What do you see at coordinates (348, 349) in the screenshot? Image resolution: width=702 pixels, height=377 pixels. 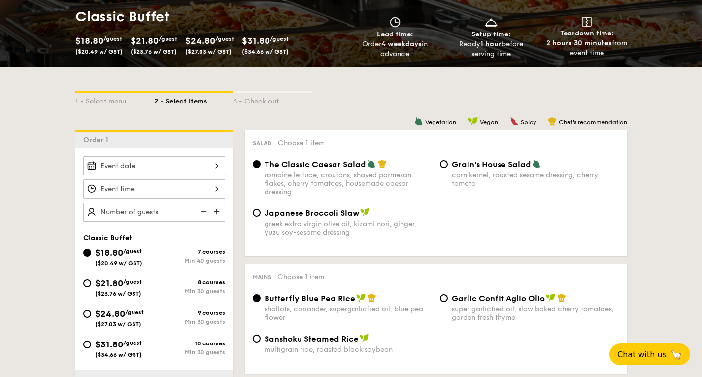 I see `div: multigrain rice, roasted black soybean` at bounding box center [348, 349].